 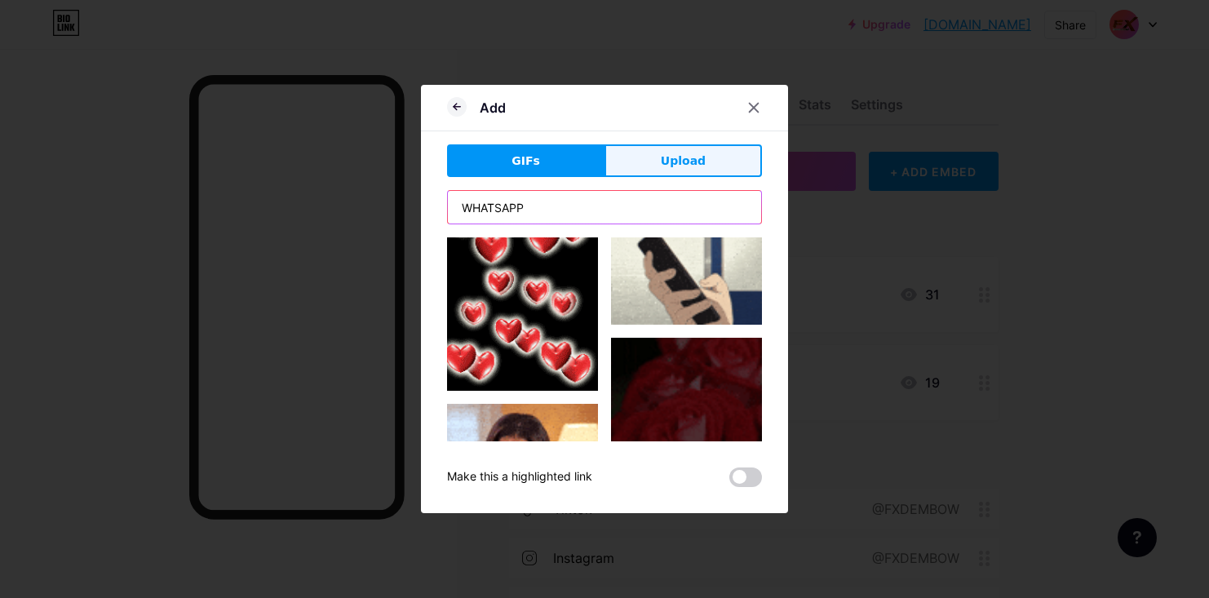 I want to click on span: Upload, so click(x=683, y=161).